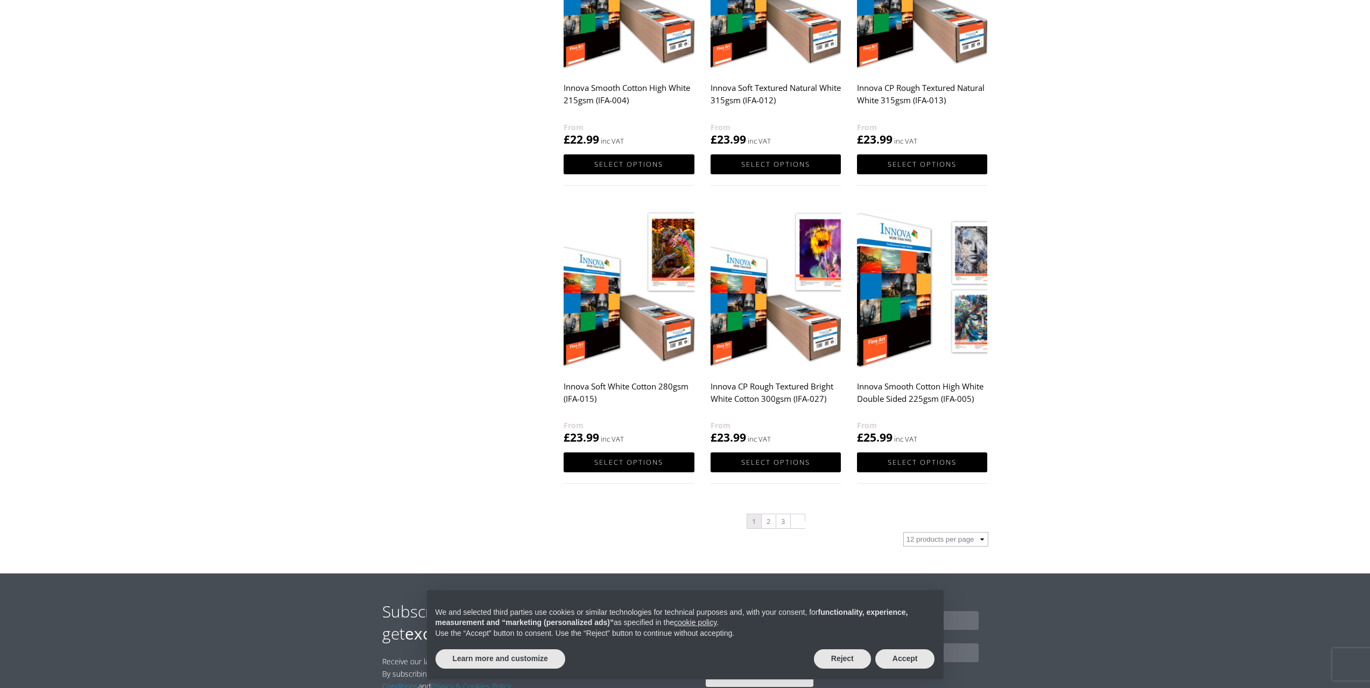  Describe the element at coordinates (685, 635) in the screenshot. I see `div: Notice` at that location.